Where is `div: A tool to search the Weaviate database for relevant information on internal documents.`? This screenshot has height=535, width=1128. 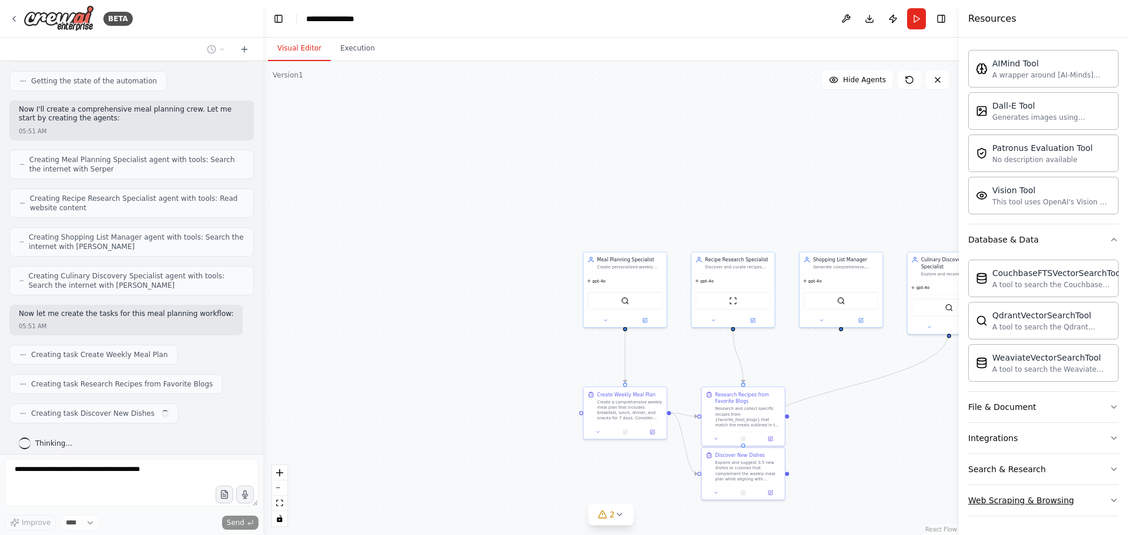 div: A tool to search the Weaviate database for relevant information on internal documents. is located at coordinates (1052, 370).